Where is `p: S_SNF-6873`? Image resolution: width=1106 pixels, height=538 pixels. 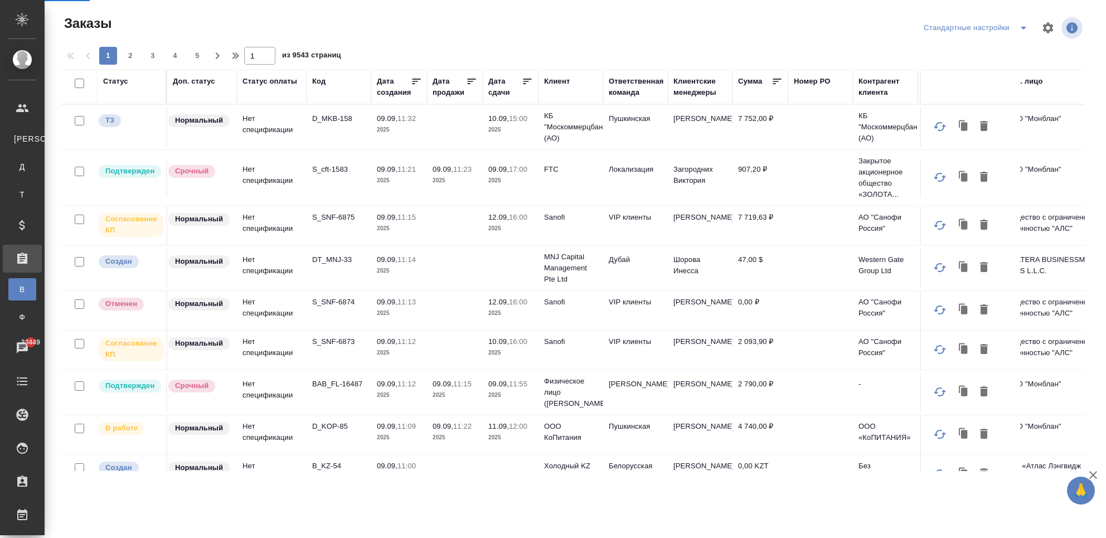
p: S_SNF-6873 is located at coordinates (339, 342).